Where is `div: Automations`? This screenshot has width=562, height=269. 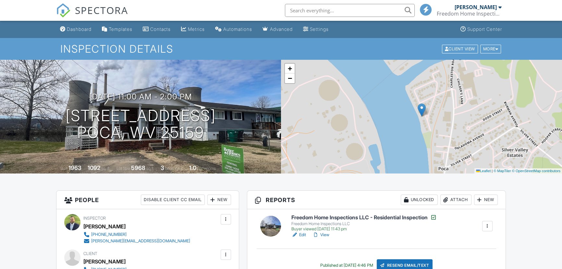
div: Automations is located at coordinates (238, 29).